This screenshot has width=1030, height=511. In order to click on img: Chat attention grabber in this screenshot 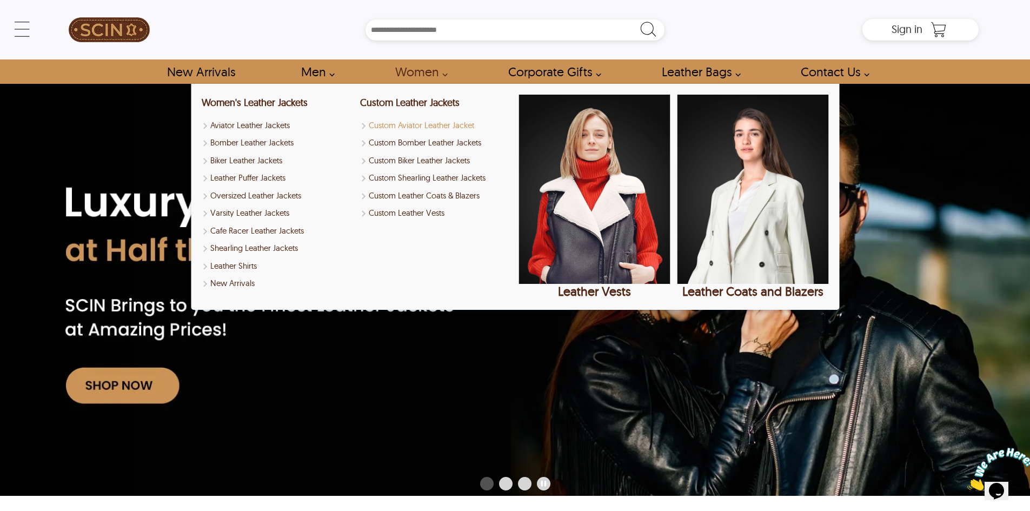, I will do `click(38, 25)`.